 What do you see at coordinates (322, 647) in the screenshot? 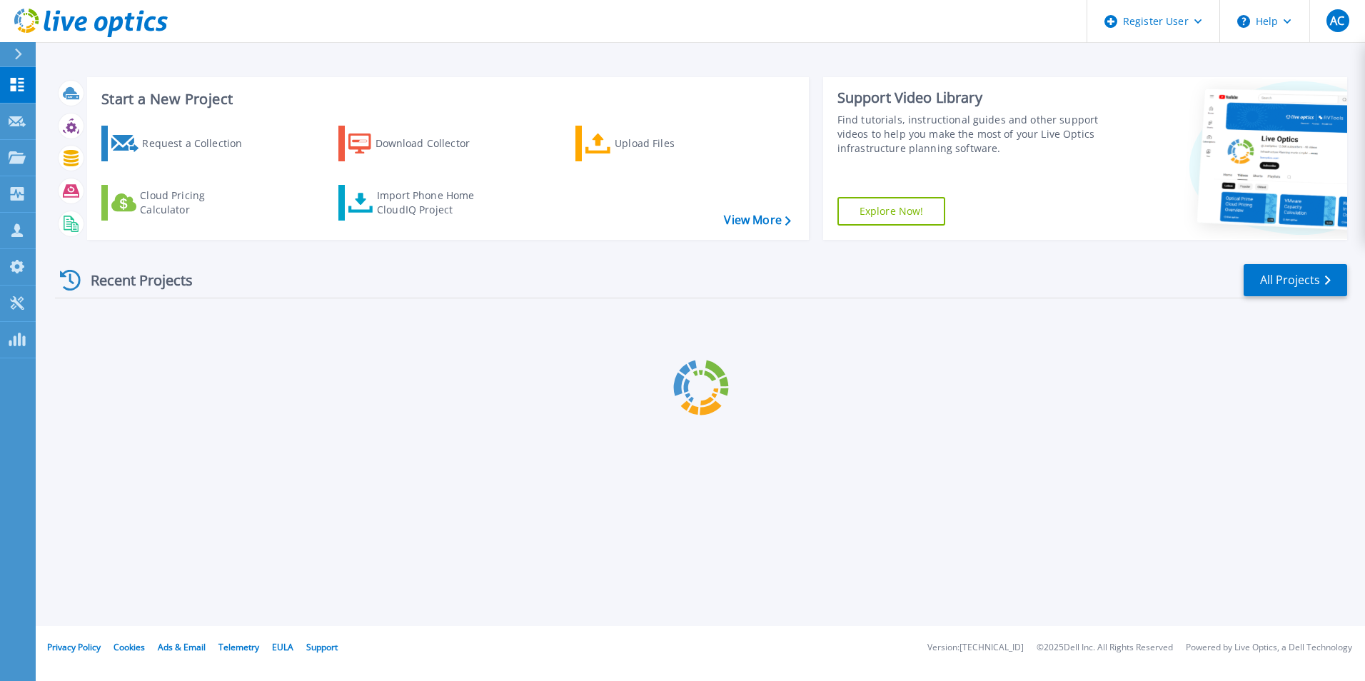
I see `a: Support` at bounding box center [322, 647].